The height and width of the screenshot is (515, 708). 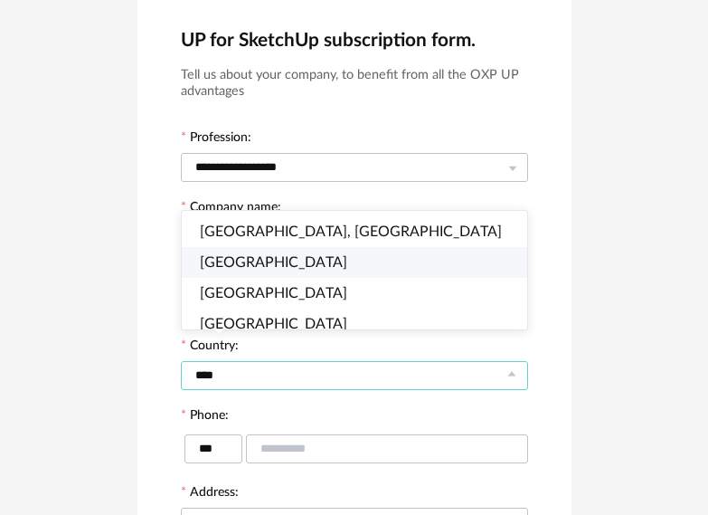 What do you see at coordinates (231, 209) in the screenshot?
I see `label: Company name:` at bounding box center [231, 209].